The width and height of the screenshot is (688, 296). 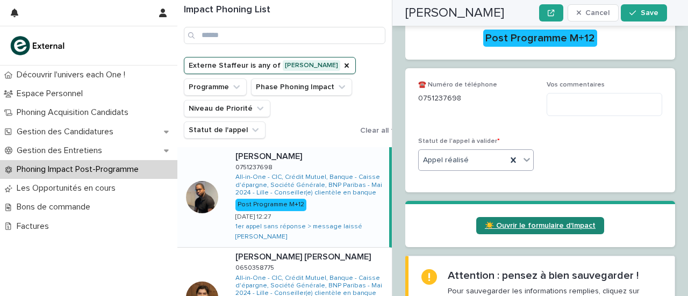 What do you see at coordinates (310, 185) in the screenshot?
I see `a: All-in-One - CIC, Crédit Mutuel, Banque - Caisse d'épargne, Société Générale, BNP Paribas - Mai 2...` at bounding box center [310, 185].